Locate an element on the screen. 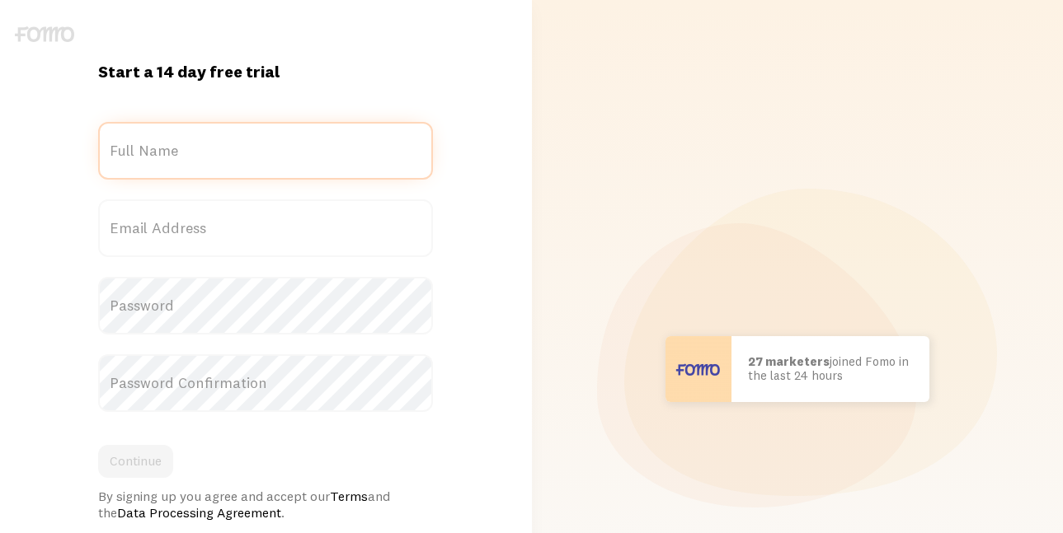 The width and height of the screenshot is (1063, 533). label: Email Address is located at coordinates (265, 228).